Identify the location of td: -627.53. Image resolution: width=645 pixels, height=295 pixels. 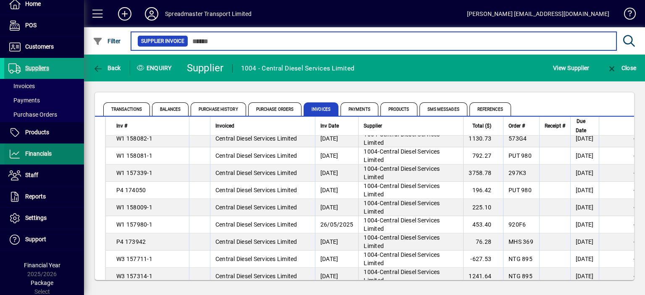
(483, 259).